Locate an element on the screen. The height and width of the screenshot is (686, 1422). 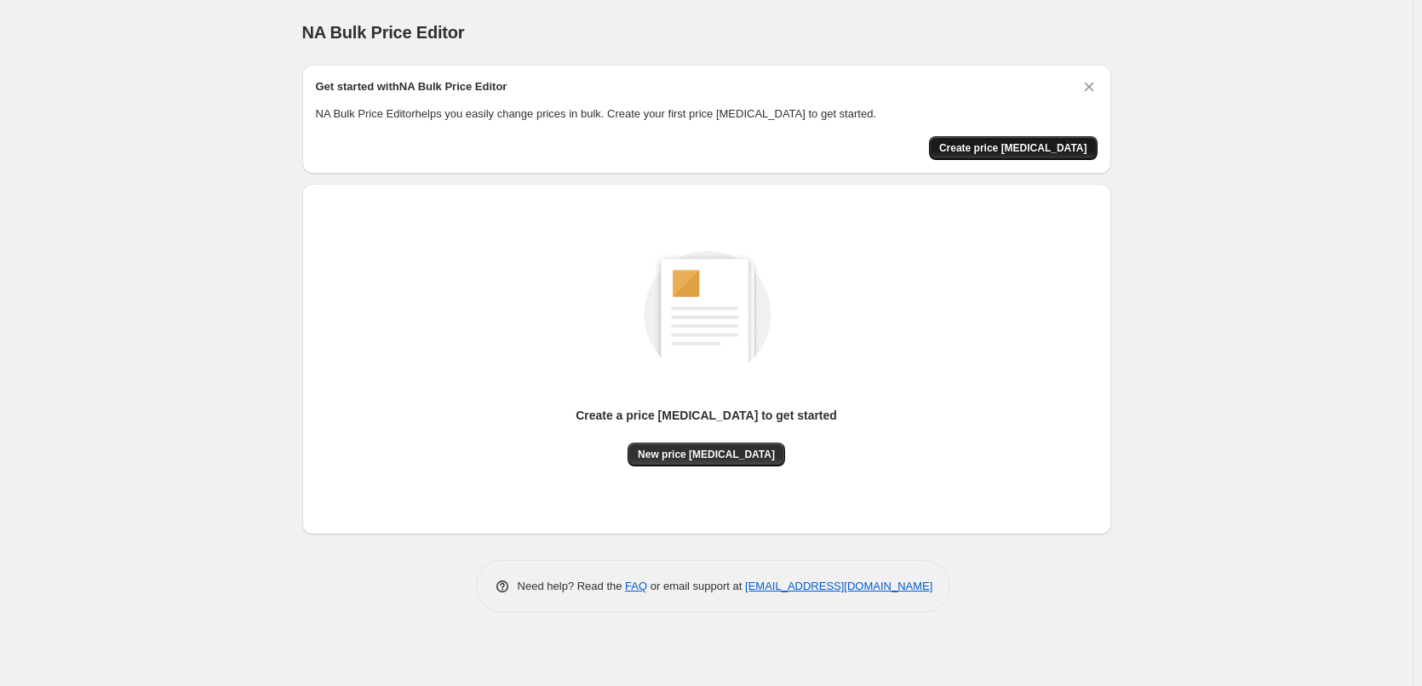
span: or email support at is located at coordinates (696, 586).